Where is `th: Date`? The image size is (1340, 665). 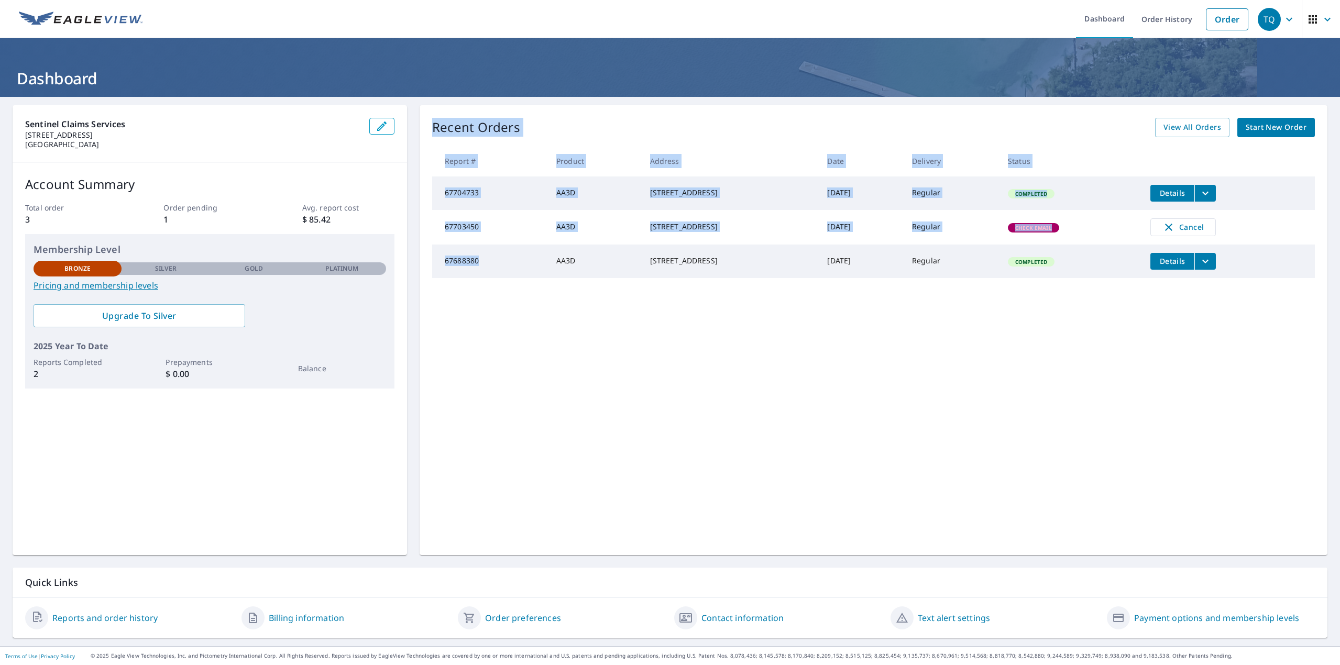 th: Date is located at coordinates (861, 161).